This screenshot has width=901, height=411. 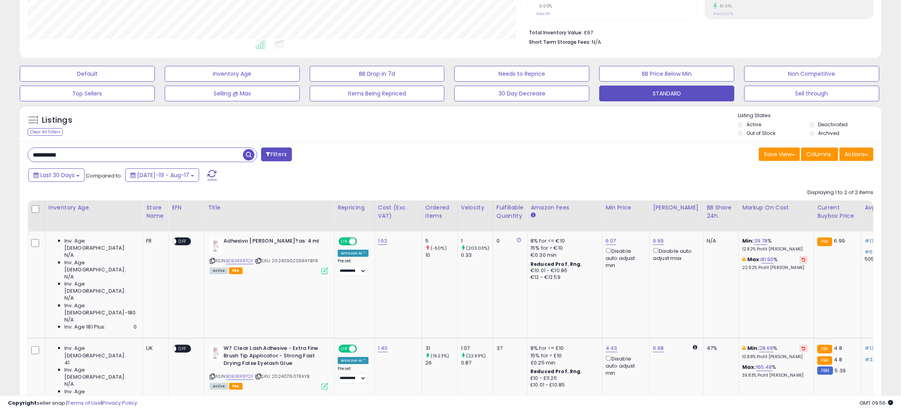 I want to click on div: Clear All Filters, so click(x=45, y=132).